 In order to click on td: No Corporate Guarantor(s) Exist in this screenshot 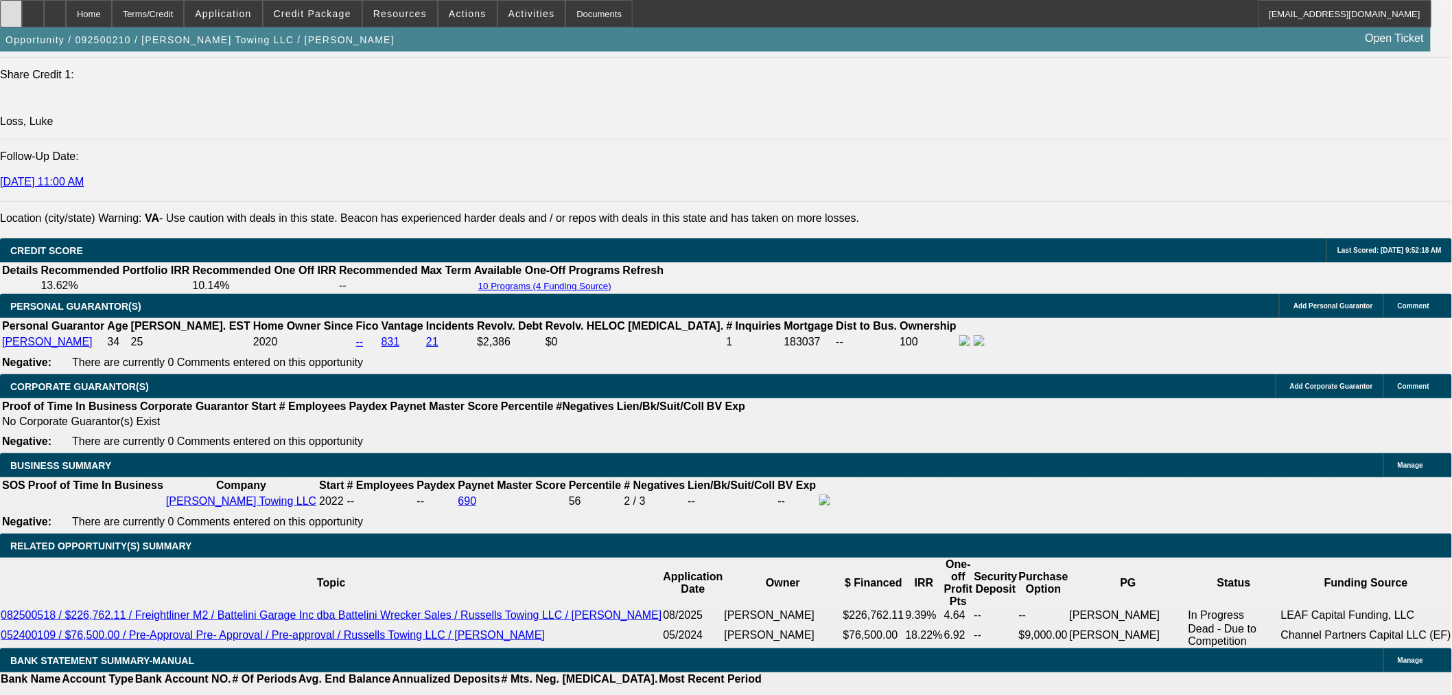, I will do `click(376, 421)`.